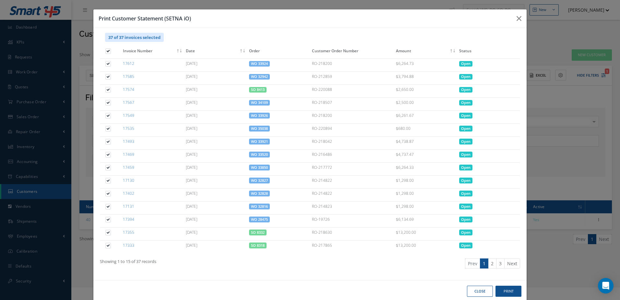 The height and width of the screenshot is (300, 620). Describe the element at coordinates (128, 167) in the screenshot. I see `a: 17459` at that location.